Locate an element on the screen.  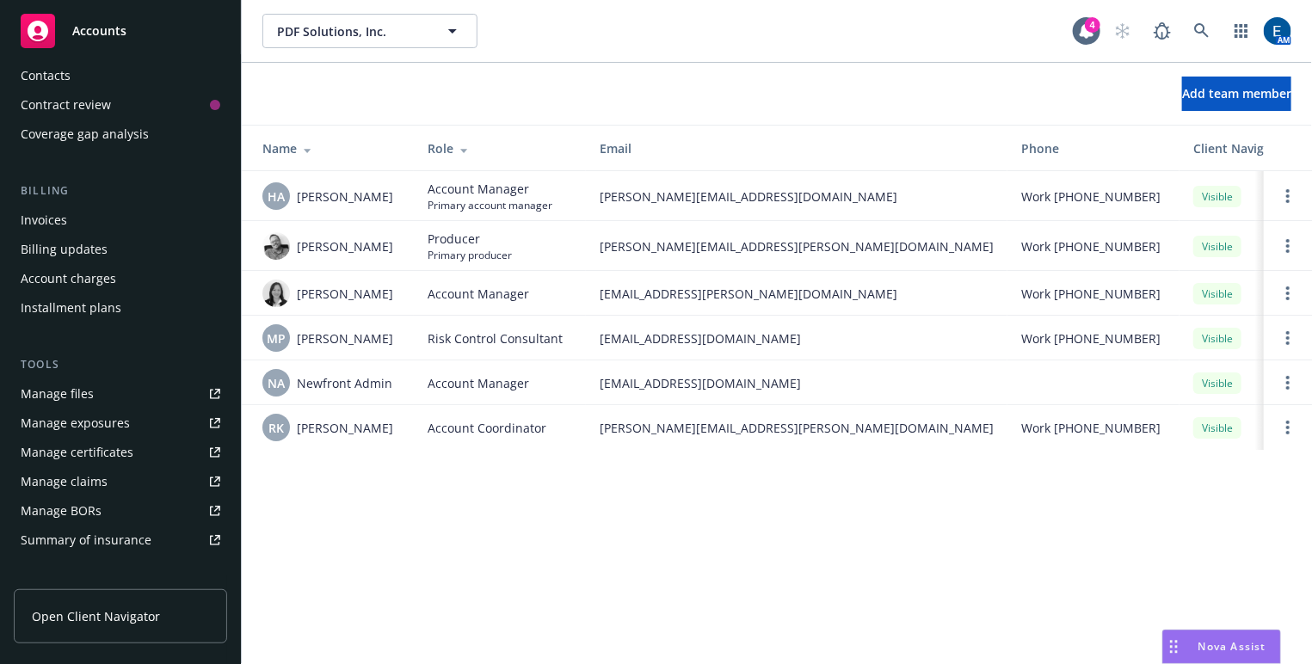
div: Tools is located at coordinates (120, 365).